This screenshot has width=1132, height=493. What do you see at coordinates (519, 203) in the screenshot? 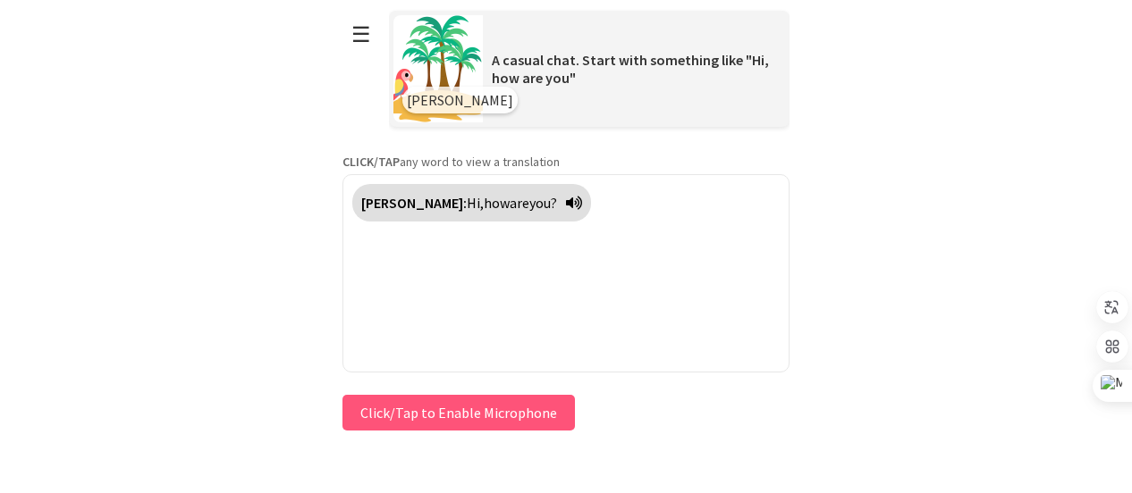
I see `span: are` at bounding box center [519, 203].